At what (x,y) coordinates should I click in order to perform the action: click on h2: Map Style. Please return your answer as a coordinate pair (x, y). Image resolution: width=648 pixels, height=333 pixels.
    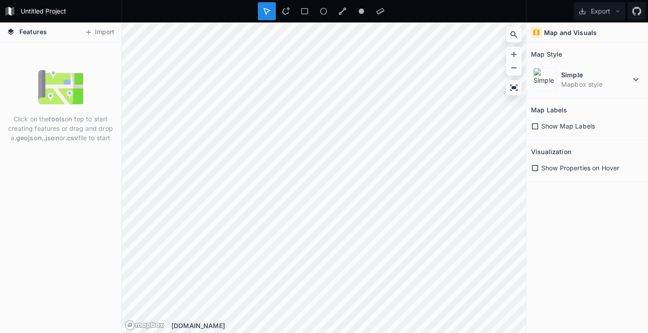
    Looking at the image, I should click on (546, 54).